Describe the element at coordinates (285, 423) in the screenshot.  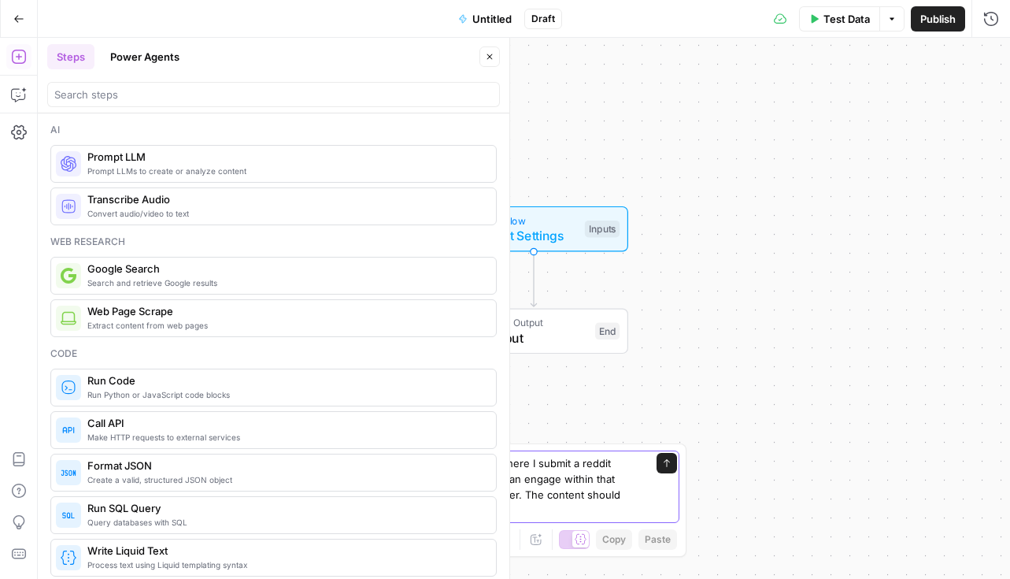
I see `span: Call API` at that location.